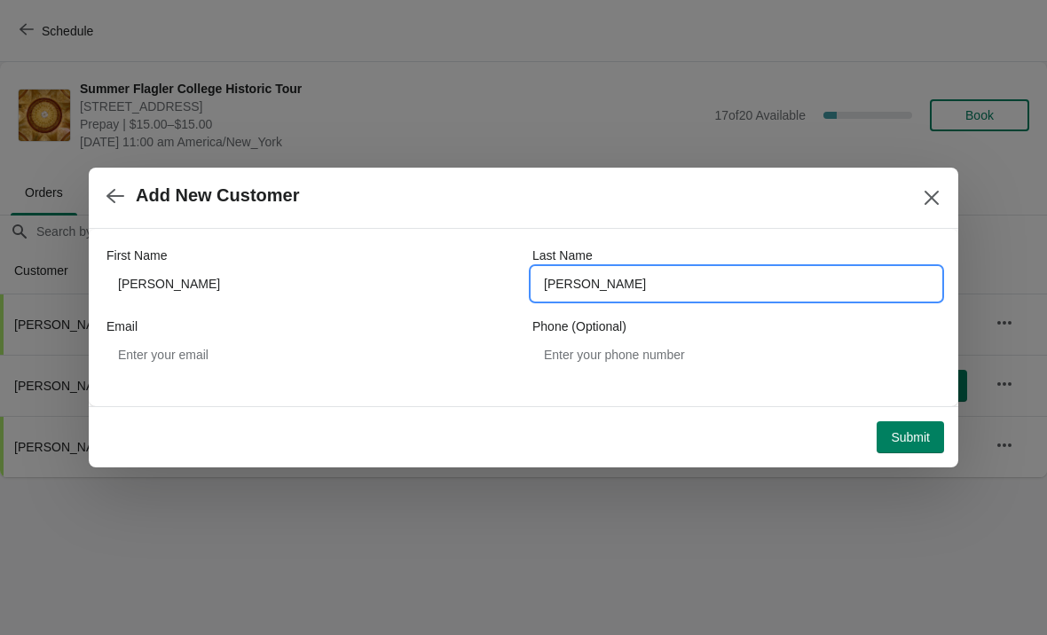 This screenshot has height=635, width=1047. What do you see at coordinates (932, 198) in the screenshot?
I see `button: Close` at bounding box center [932, 198].